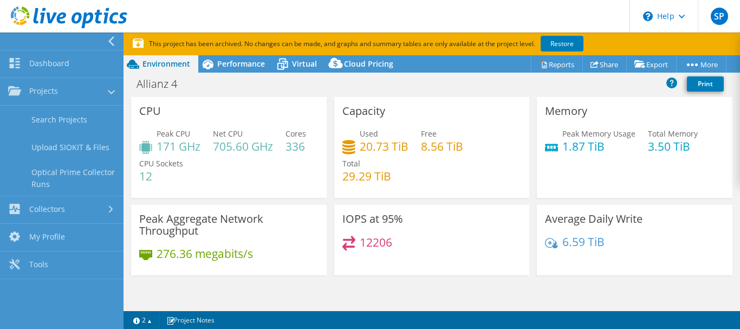 The height and width of the screenshot is (329, 740). What do you see at coordinates (296, 133) in the screenshot?
I see `span: Cores` at bounding box center [296, 133].